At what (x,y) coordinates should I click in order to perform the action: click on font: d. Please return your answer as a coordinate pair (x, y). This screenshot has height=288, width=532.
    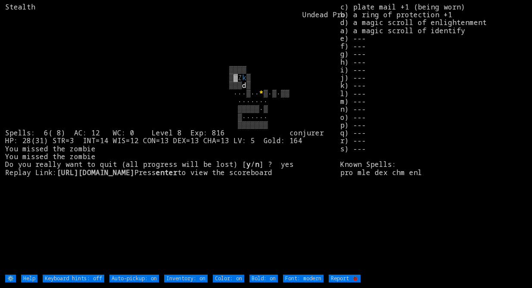
    Looking at the image, I should click on (244, 85).